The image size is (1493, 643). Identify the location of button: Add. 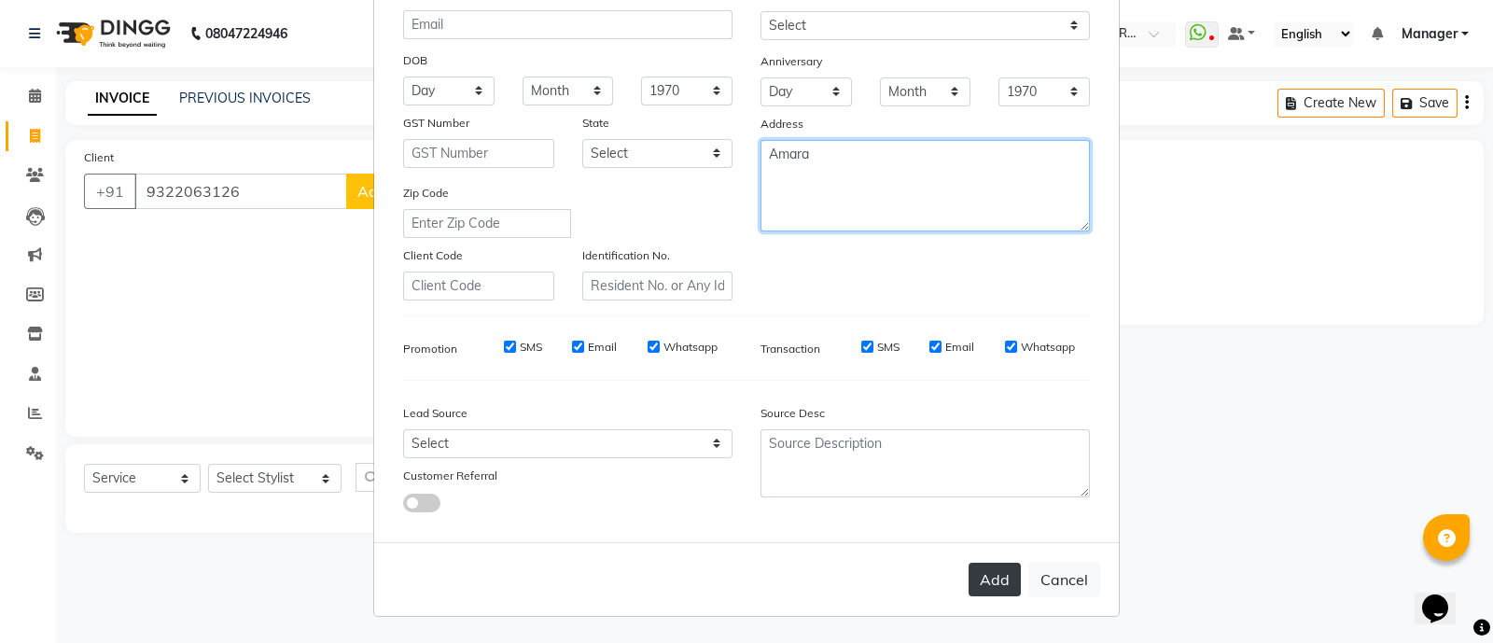
(995, 579).